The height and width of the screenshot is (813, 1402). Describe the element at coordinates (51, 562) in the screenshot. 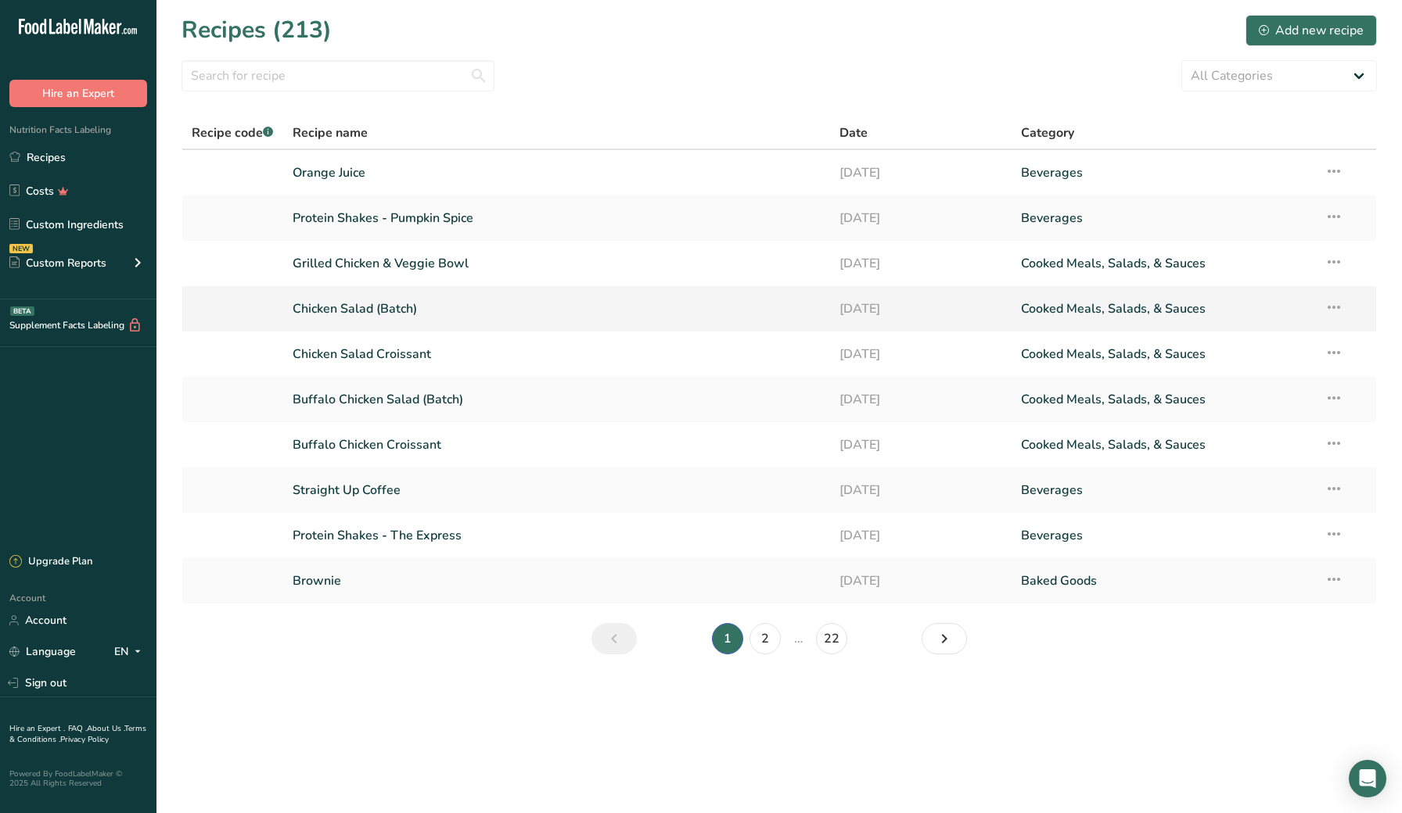

I see `div: Upgrade Plan` at that location.